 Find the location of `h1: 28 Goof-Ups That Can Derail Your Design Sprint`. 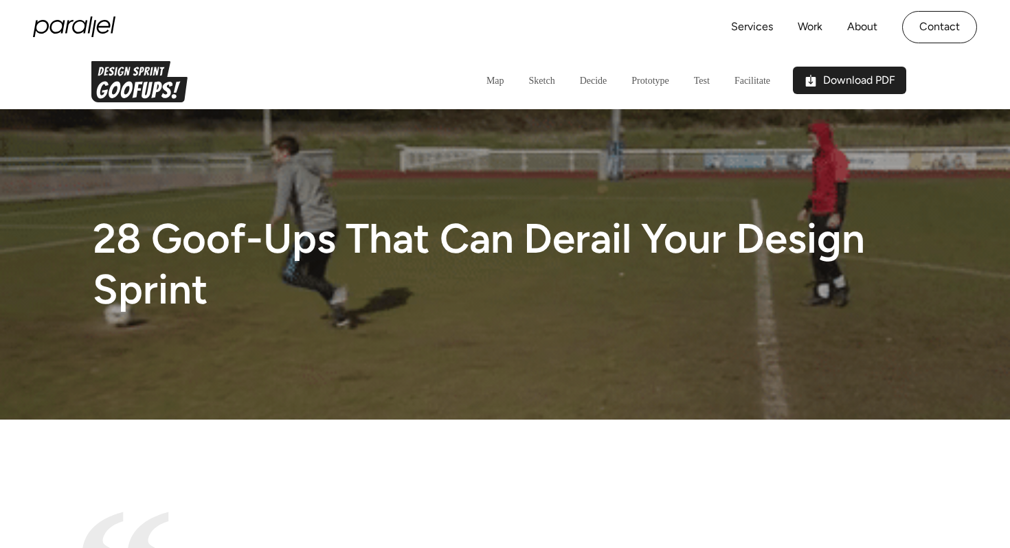

h1: 28 Goof-Ups That Can Derail Your Design Sprint is located at coordinates (505, 265).